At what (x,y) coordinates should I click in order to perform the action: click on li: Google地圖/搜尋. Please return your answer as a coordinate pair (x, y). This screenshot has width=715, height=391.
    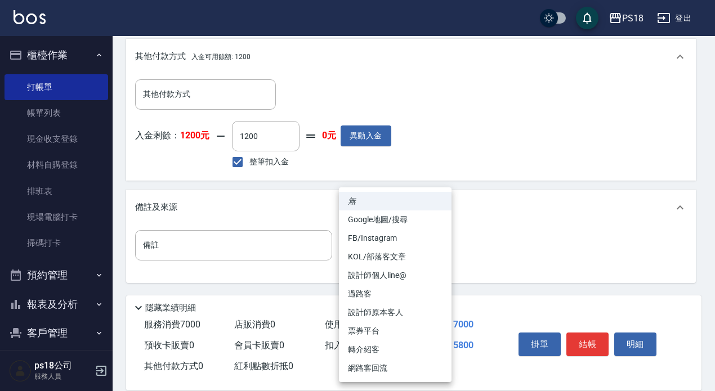
    Looking at the image, I should click on (395, 220).